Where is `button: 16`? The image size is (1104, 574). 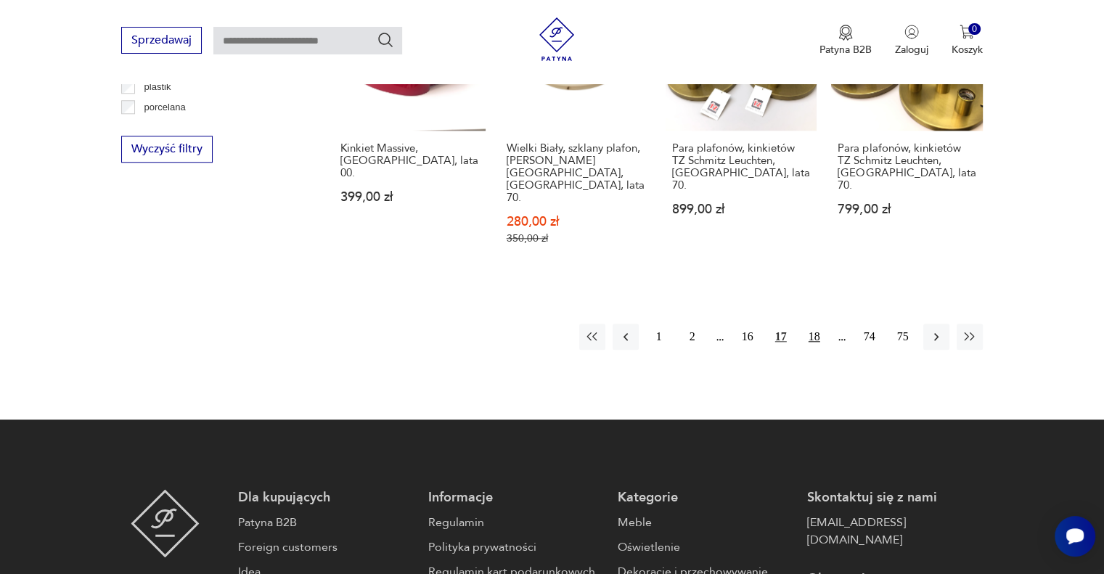 button: 16 is located at coordinates (748, 337).